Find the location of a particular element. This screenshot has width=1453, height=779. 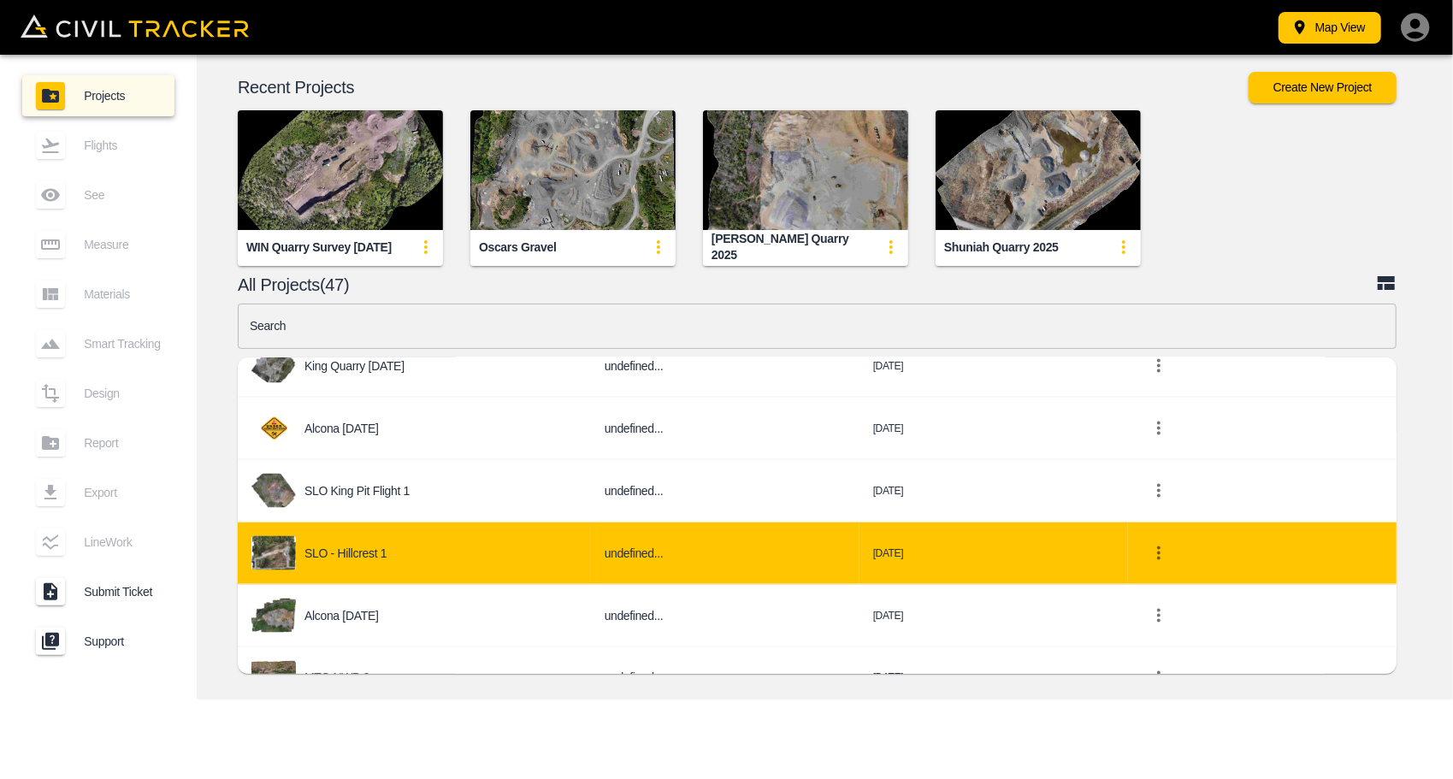

a: Support is located at coordinates (98, 641).